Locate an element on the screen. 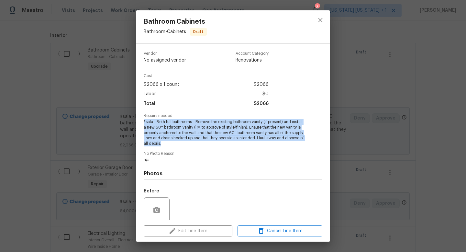 This screenshot has width=466, height=252. span: Bathroom - Cabinets is located at coordinates (165, 32).